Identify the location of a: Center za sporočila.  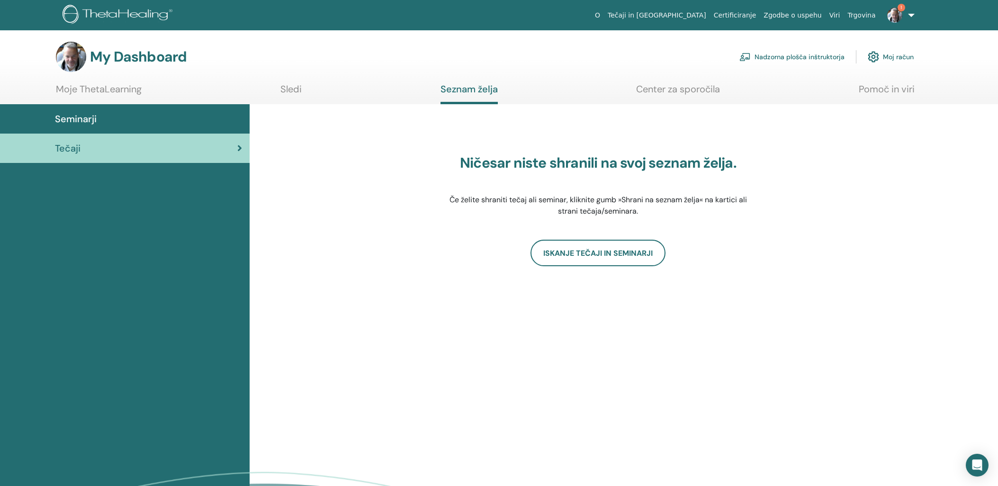
(678, 92).